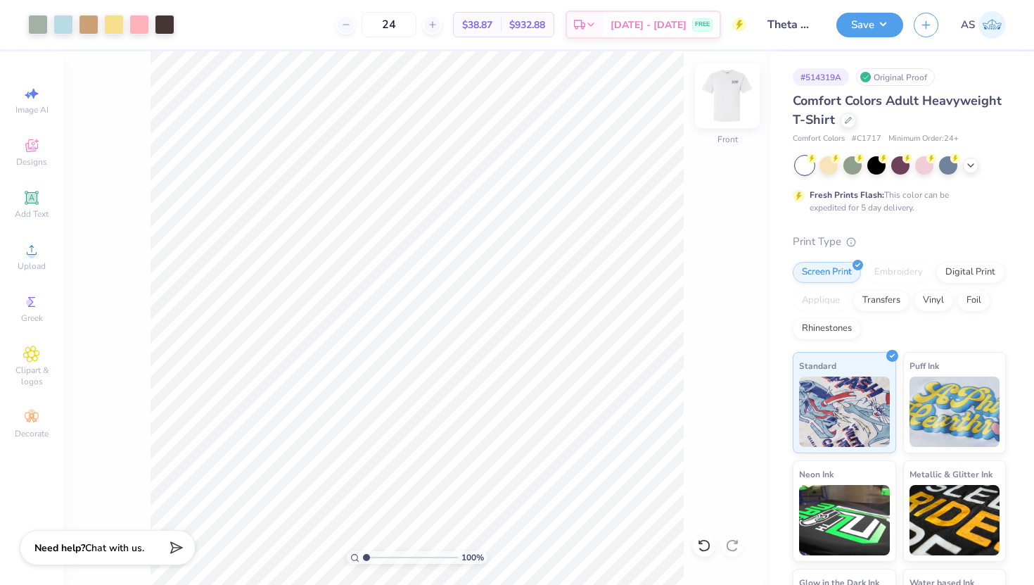 The image size is (1034, 585). I want to click on div: Rhinestones, so click(826, 328).